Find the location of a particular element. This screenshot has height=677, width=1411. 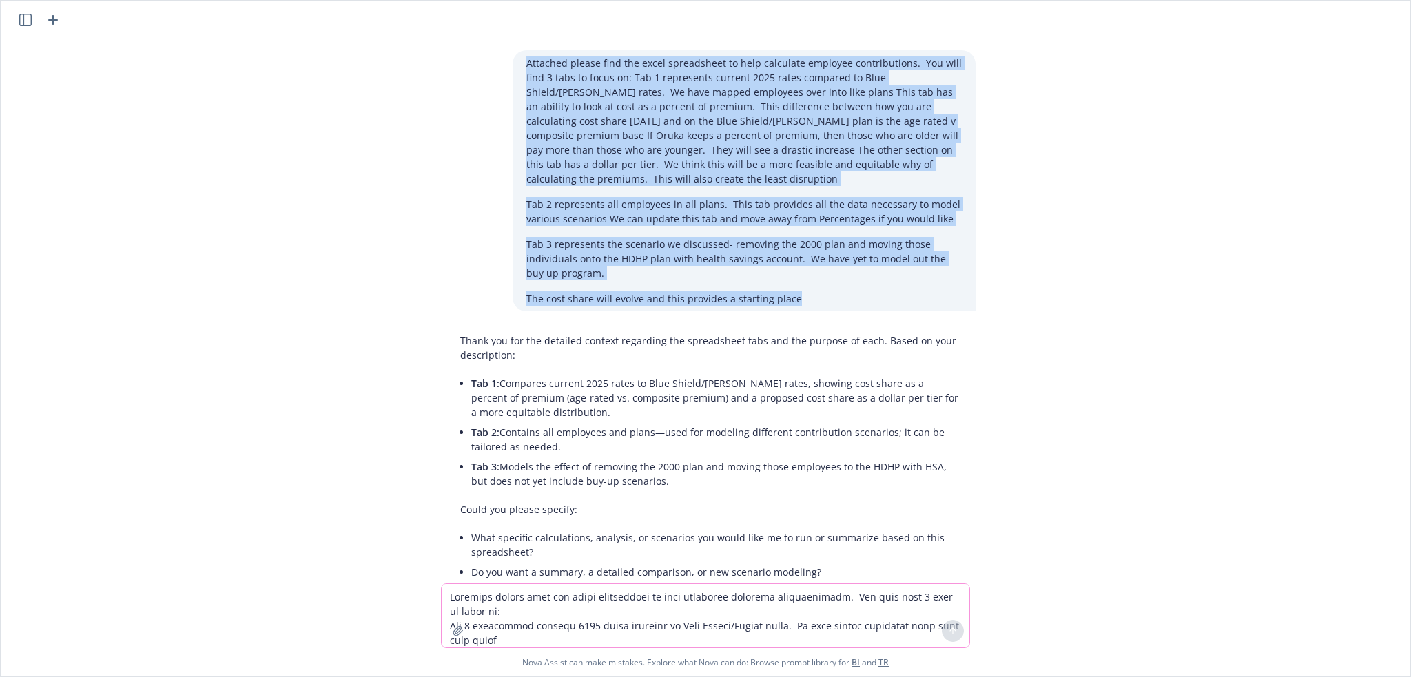

li: Contains all employees and plans—used for modeling different contribution scenarios; it can be ta... is located at coordinates (716, 440).